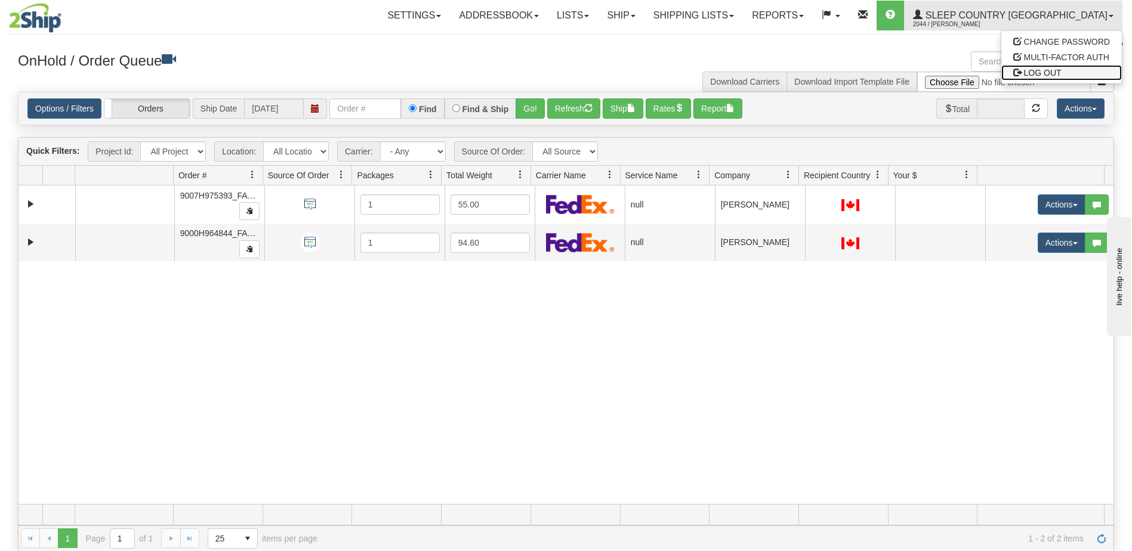 The width and height of the screenshot is (1132, 551). I want to click on input: Order #, so click(365, 109).